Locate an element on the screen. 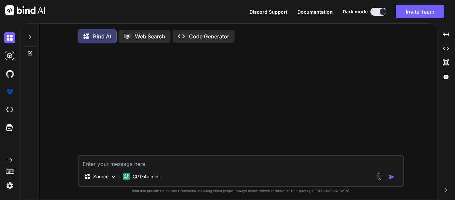 Image resolution: width=455 pixels, height=200 pixels. p: GPT-4o min.. is located at coordinates (147, 176).